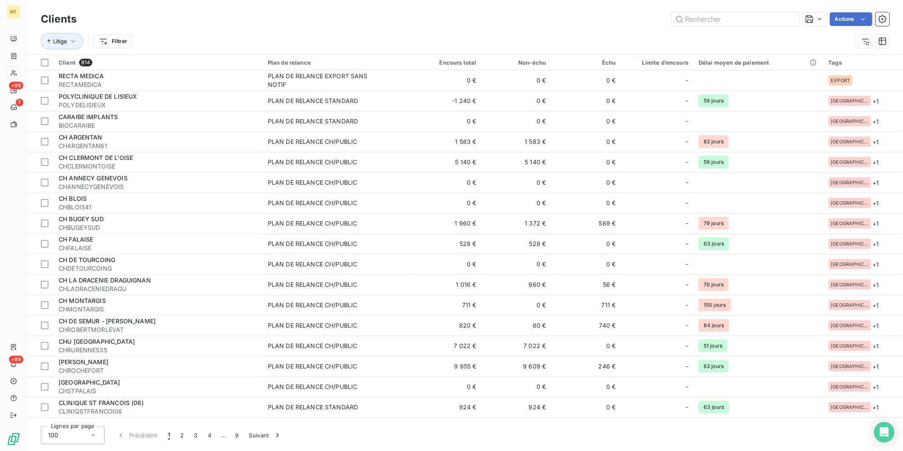 This screenshot has height=451, width=903. I want to click on span: CHLADRACENIEDRAGU, so click(158, 289).